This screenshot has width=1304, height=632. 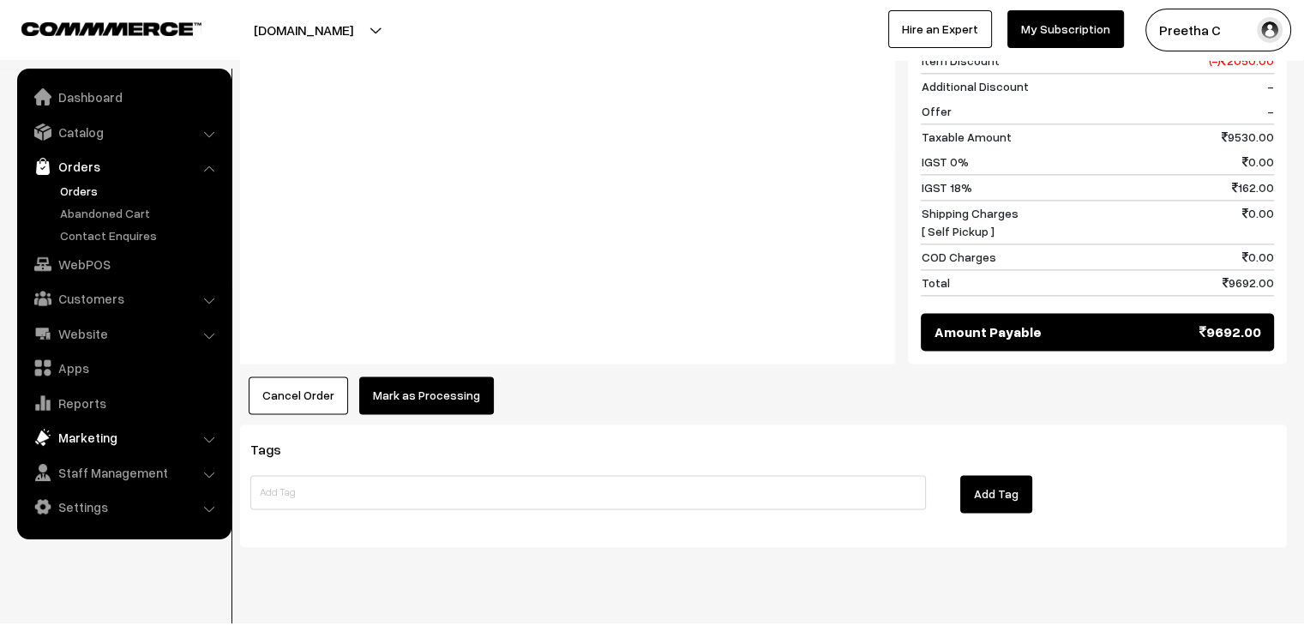 What do you see at coordinates (935, 111) in the screenshot?
I see `span: Offer` at bounding box center [935, 111].